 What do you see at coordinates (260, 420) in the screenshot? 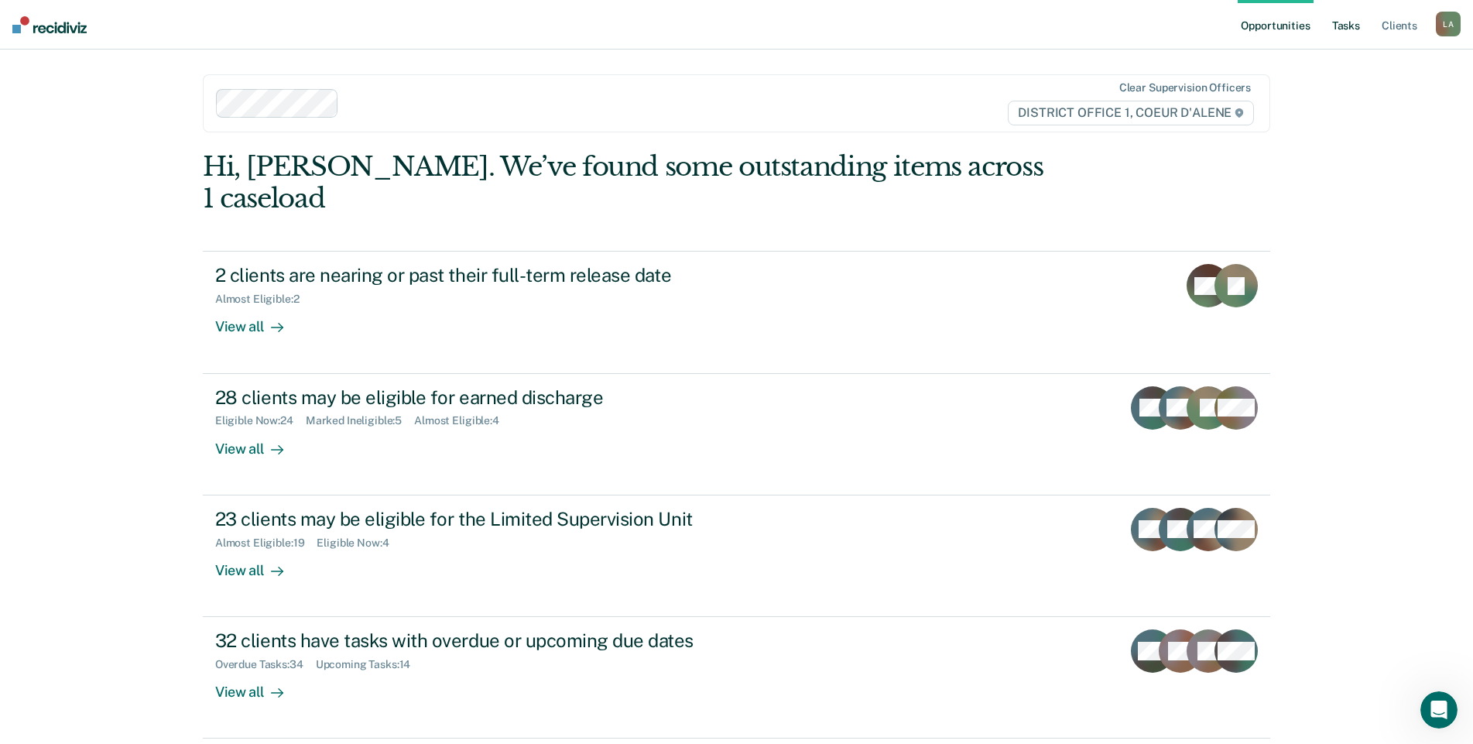
I see `div: Eligible Now : 24` at bounding box center [260, 420].